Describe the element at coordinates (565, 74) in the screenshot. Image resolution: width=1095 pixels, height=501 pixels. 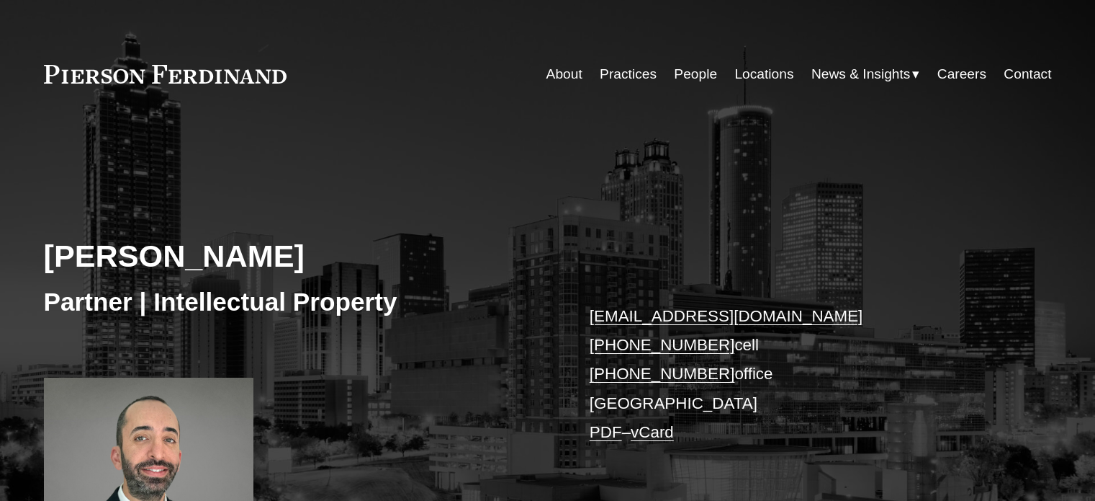
I see `a: About` at that location.